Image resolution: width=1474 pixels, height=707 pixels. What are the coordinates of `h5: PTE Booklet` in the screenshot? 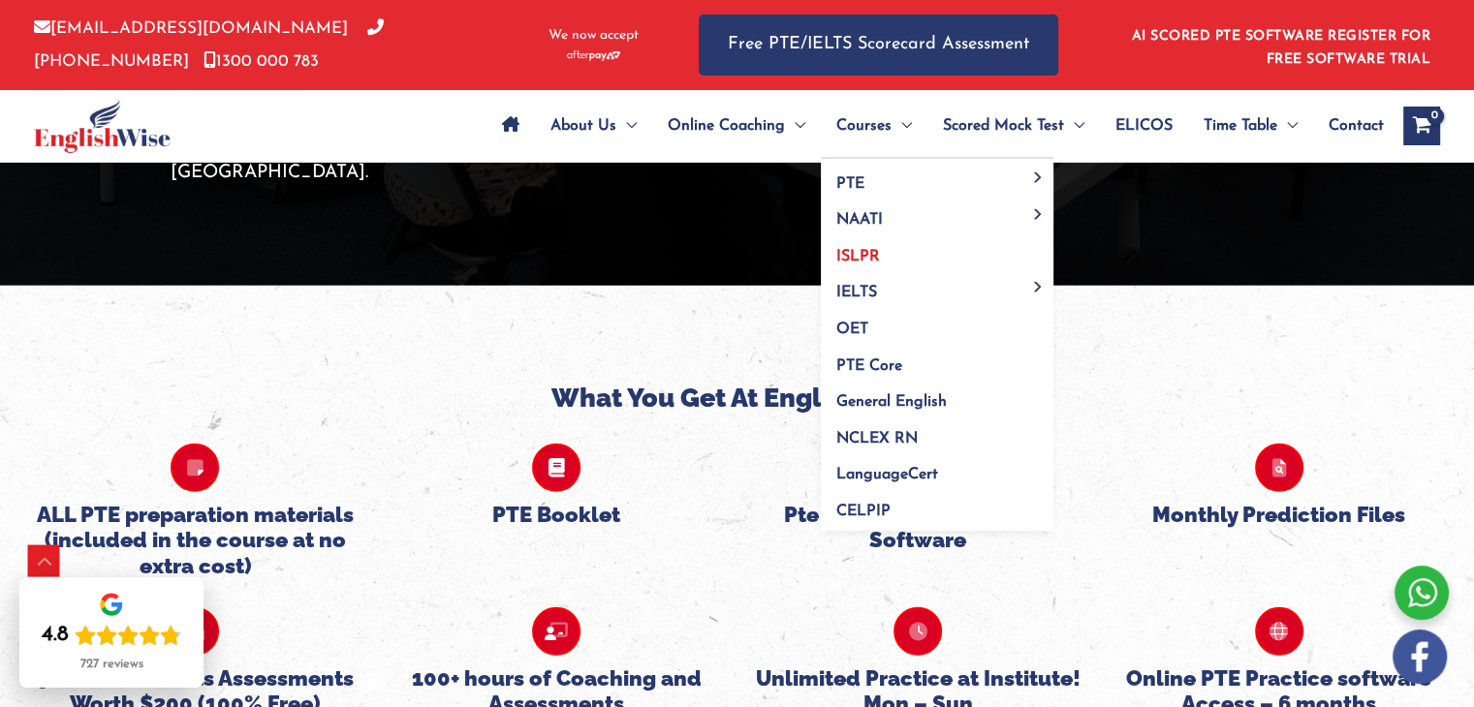 It's located at (556, 514).